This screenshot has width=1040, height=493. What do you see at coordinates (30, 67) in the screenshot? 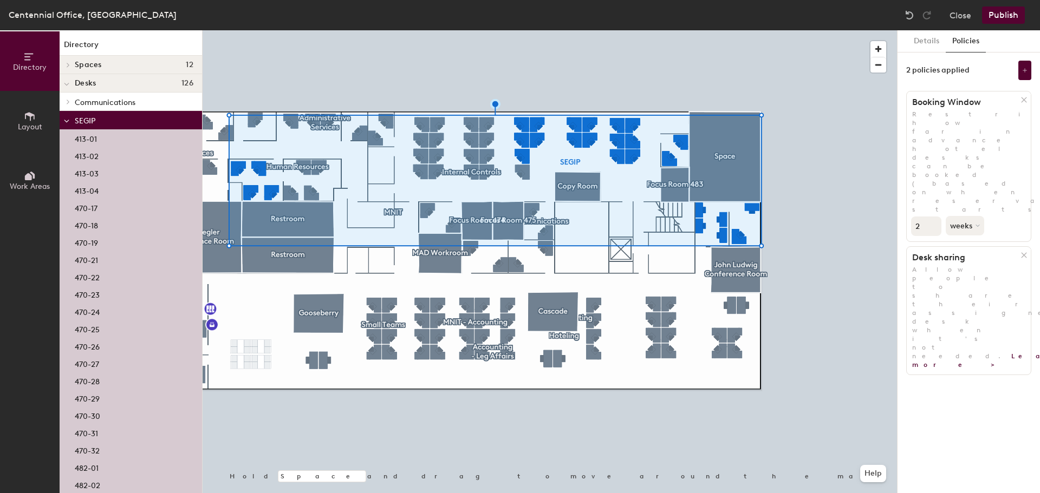
I see `span: Directory` at bounding box center [30, 67].